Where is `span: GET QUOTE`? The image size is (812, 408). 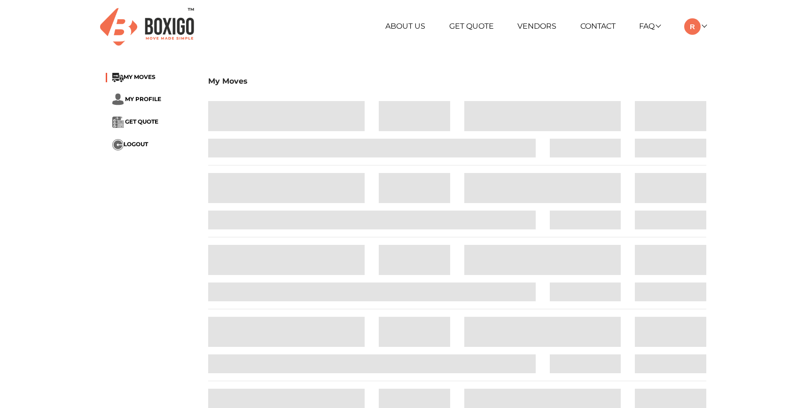
span: GET QUOTE is located at coordinates (141, 122).